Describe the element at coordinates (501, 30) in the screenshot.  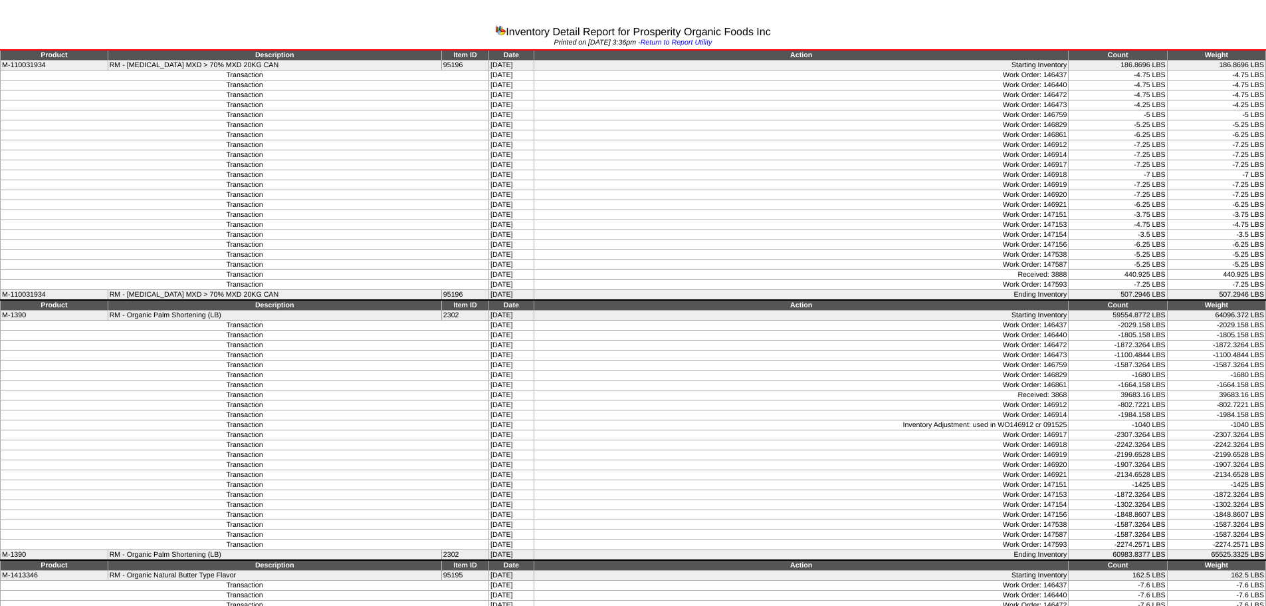
I see `img: graph.gif` at that location.